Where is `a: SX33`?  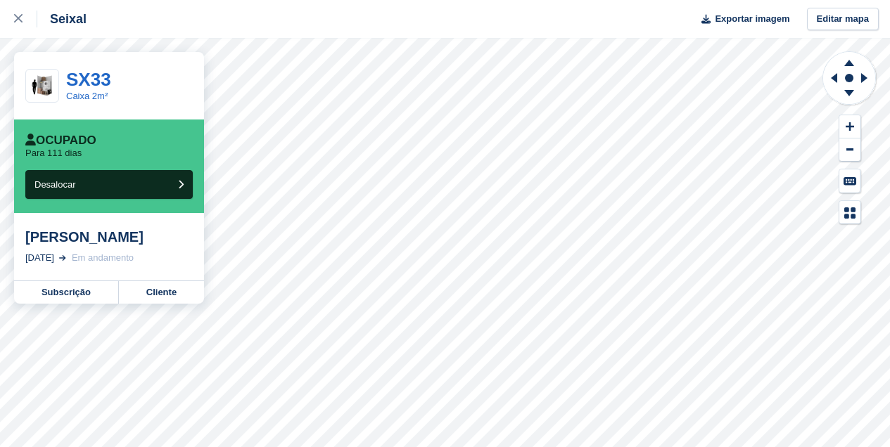 a: SX33 is located at coordinates (89, 79).